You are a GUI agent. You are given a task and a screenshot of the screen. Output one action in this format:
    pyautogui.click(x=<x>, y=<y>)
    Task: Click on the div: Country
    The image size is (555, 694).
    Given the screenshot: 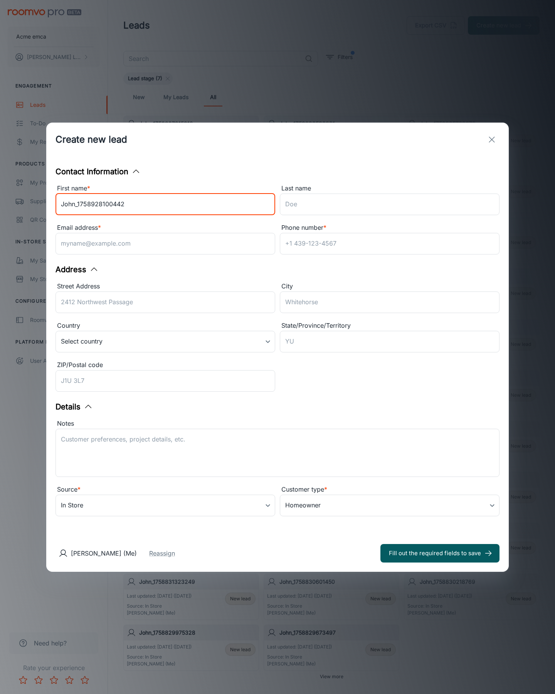 What is the action you would take?
    pyautogui.click(x=165, y=326)
    